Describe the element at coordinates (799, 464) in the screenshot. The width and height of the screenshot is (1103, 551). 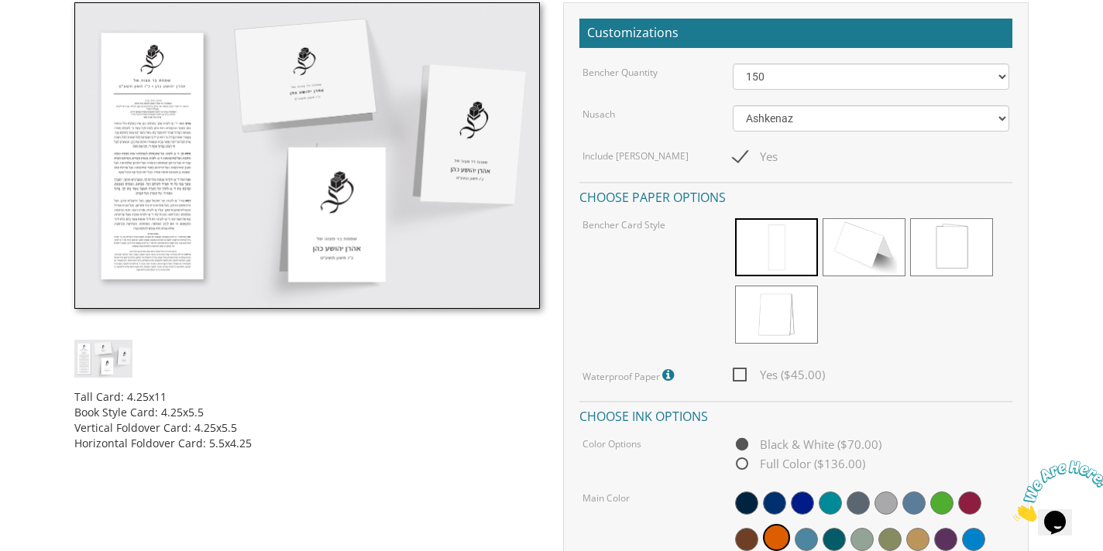
I see `span: Full Color ($136.00)` at that location.